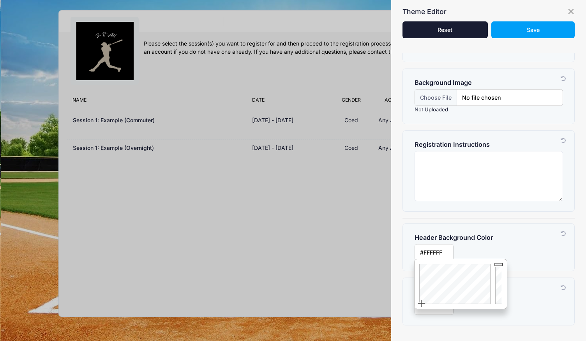  I want to click on button: Reset, so click(445, 30).